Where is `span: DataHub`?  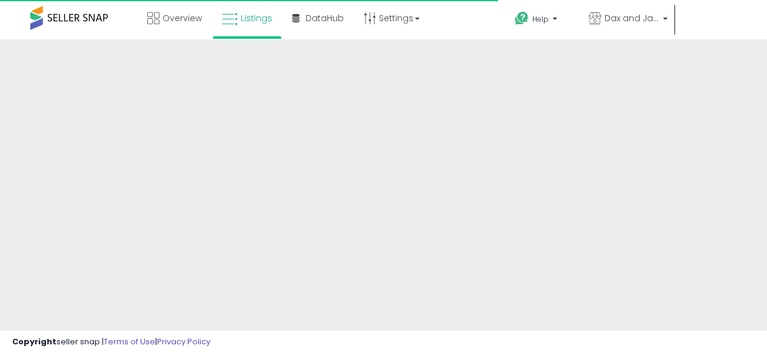 span: DataHub is located at coordinates (324, 18).